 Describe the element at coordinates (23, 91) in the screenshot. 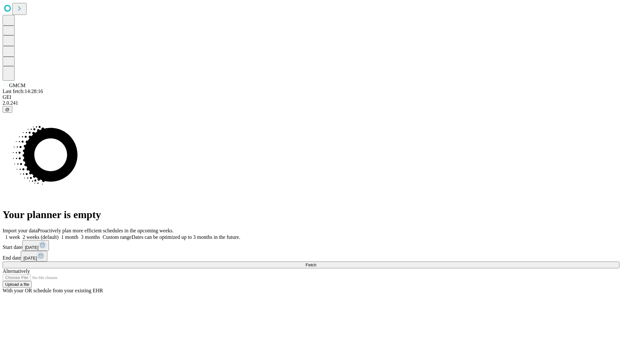

I see `span: Last fetch: 14:28:16` at that location.